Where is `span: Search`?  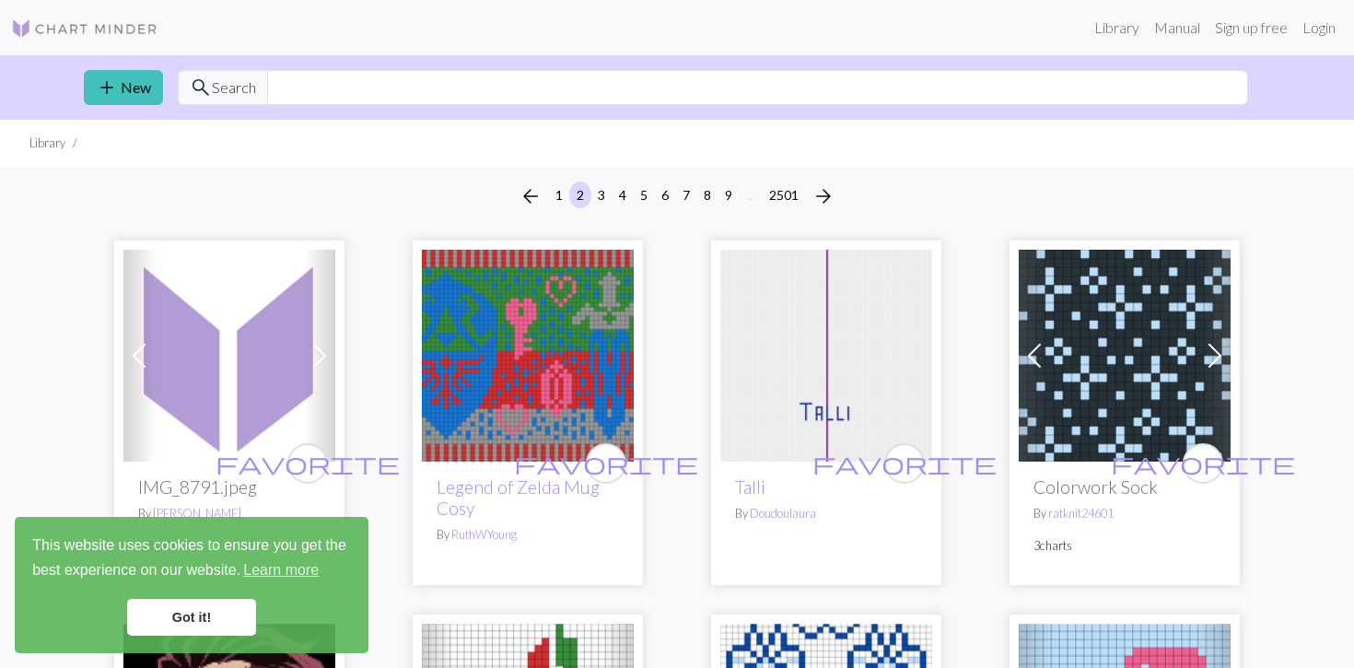
span: Search is located at coordinates (234, 87).